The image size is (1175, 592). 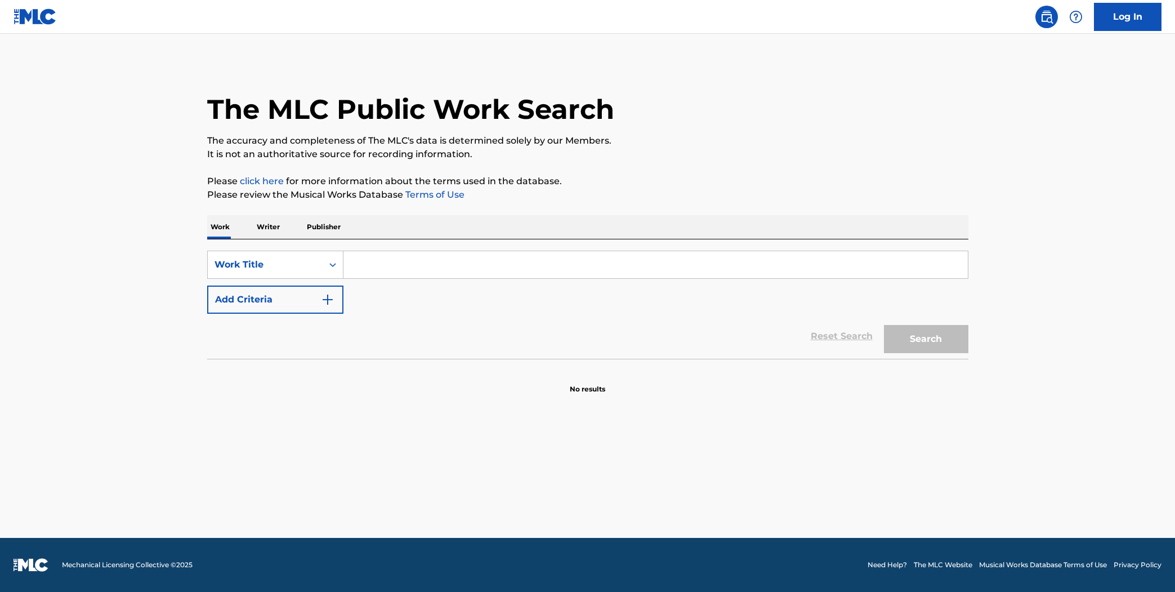 What do you see at coordinates (127, 565) in the screenshot?
I see `span: Mechanical Licensing Collective © 2025` at bounding box center [127, 565].